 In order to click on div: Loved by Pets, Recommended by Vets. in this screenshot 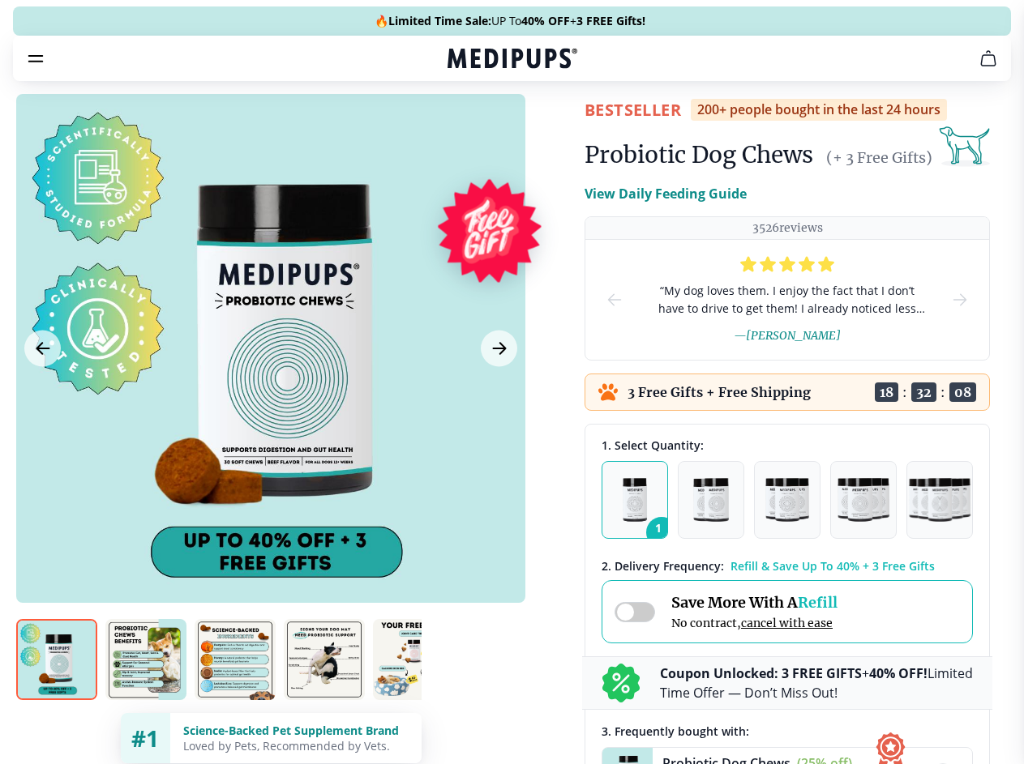, I will do `click(296, 746)`.